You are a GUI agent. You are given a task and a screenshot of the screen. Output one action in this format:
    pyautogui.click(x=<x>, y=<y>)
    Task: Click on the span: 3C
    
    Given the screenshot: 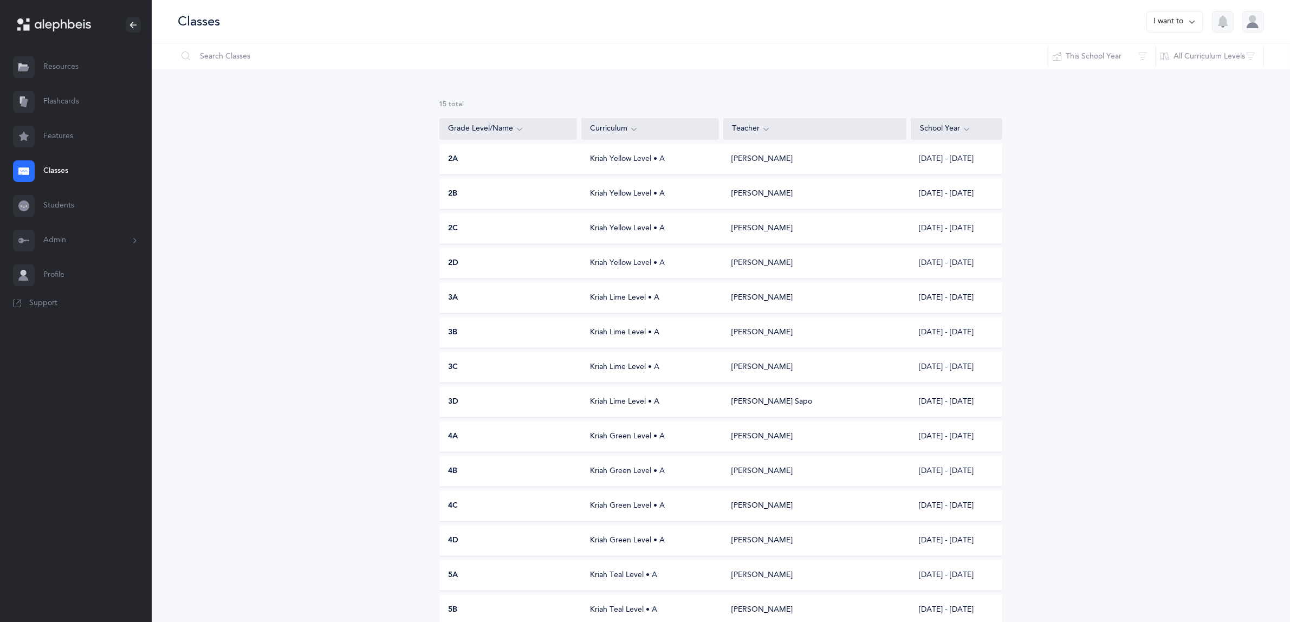 What is the action you would take?
    pyautogui.click(x=453, y=367)
    